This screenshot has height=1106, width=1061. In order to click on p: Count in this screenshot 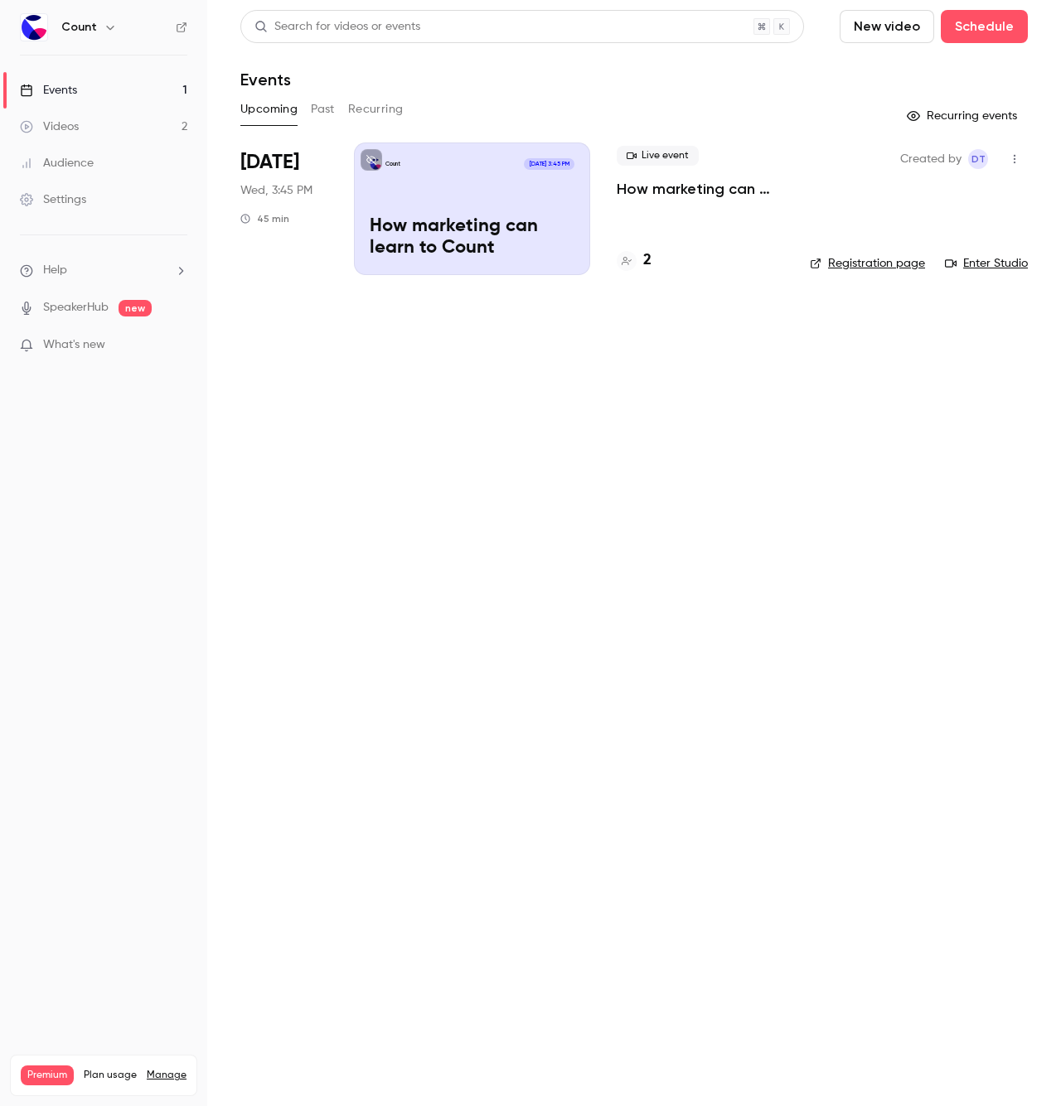, I will do `click(393, 164)`.